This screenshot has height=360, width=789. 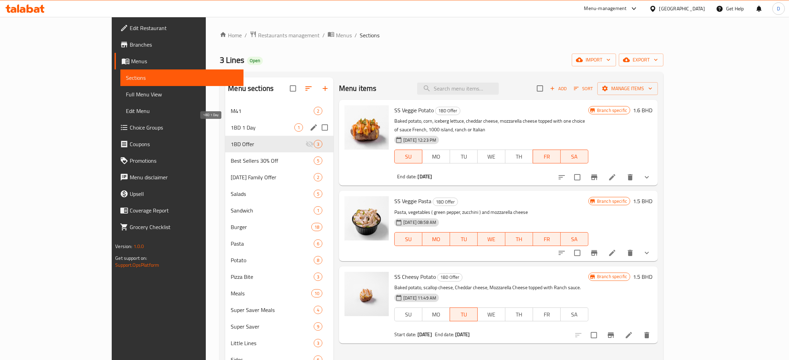 I want to click on span: Choice Groups, so click(x=184, y=128).